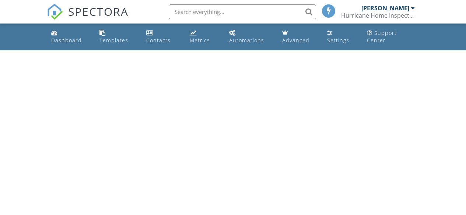 The height and width of the screenshot is (215, 466). What do you see at coordinates (117, 37) in the screenshot?
I see `a: Templates` at bounding box center [117, 37].